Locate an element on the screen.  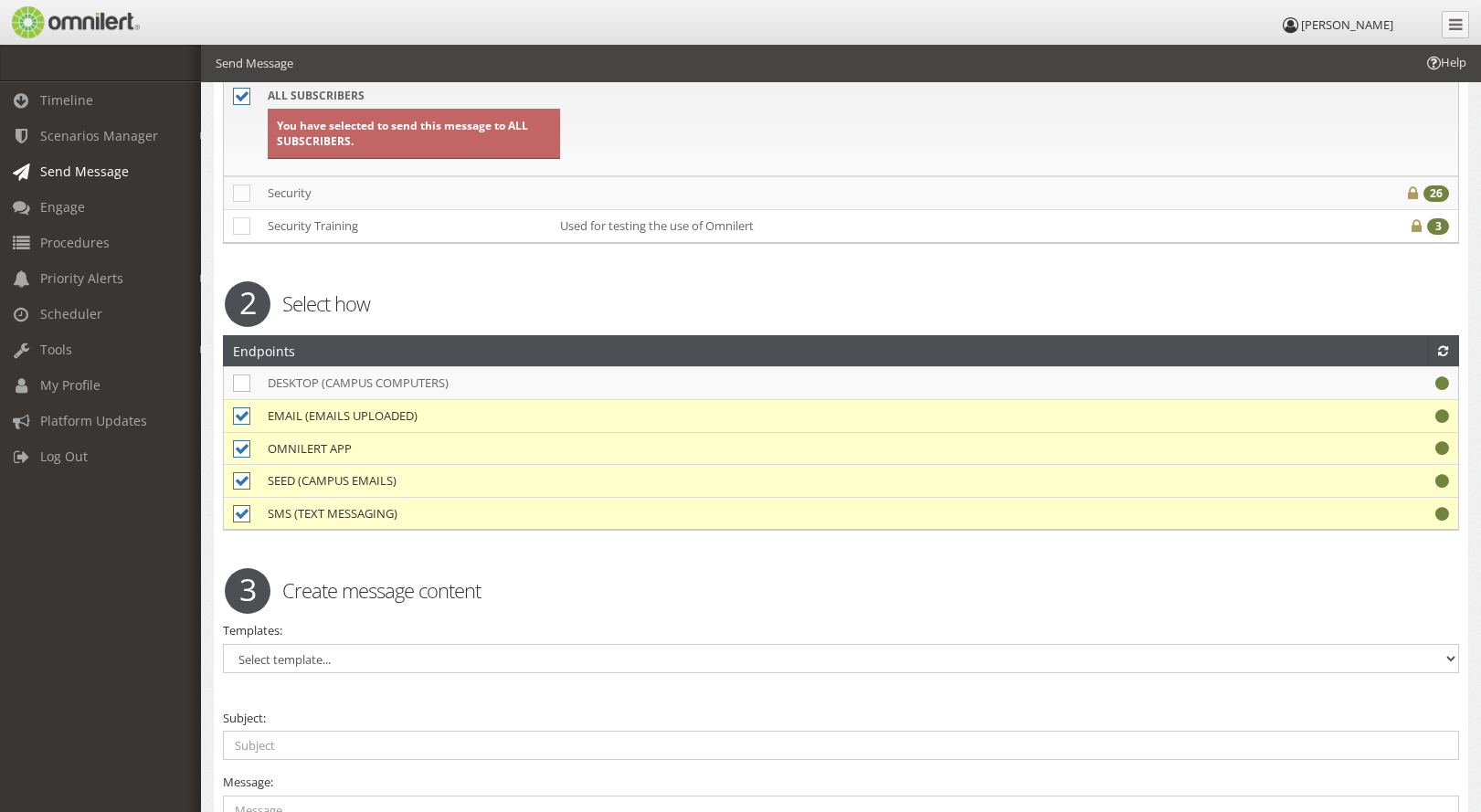
input: Subject is located at coordinates (841, 746).